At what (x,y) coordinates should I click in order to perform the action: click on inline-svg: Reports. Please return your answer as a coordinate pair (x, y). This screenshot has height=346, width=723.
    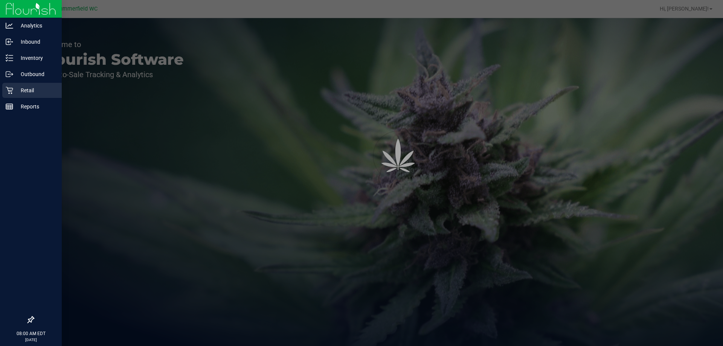
    Looking at the image, I should click on (9, 107).